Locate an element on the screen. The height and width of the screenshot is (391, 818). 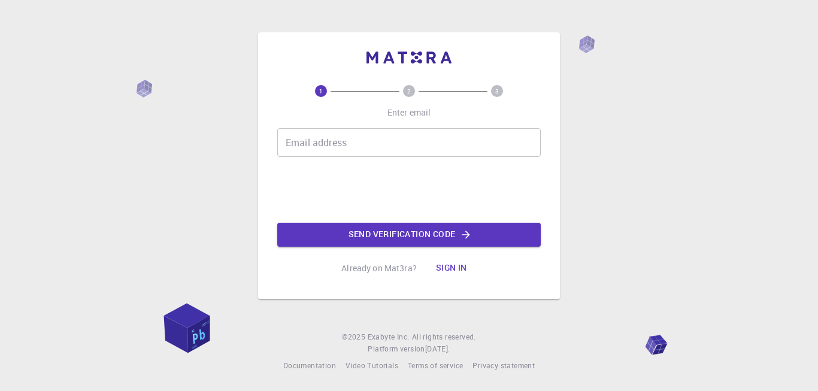
text: 2 is located at coordinates (409, 91).